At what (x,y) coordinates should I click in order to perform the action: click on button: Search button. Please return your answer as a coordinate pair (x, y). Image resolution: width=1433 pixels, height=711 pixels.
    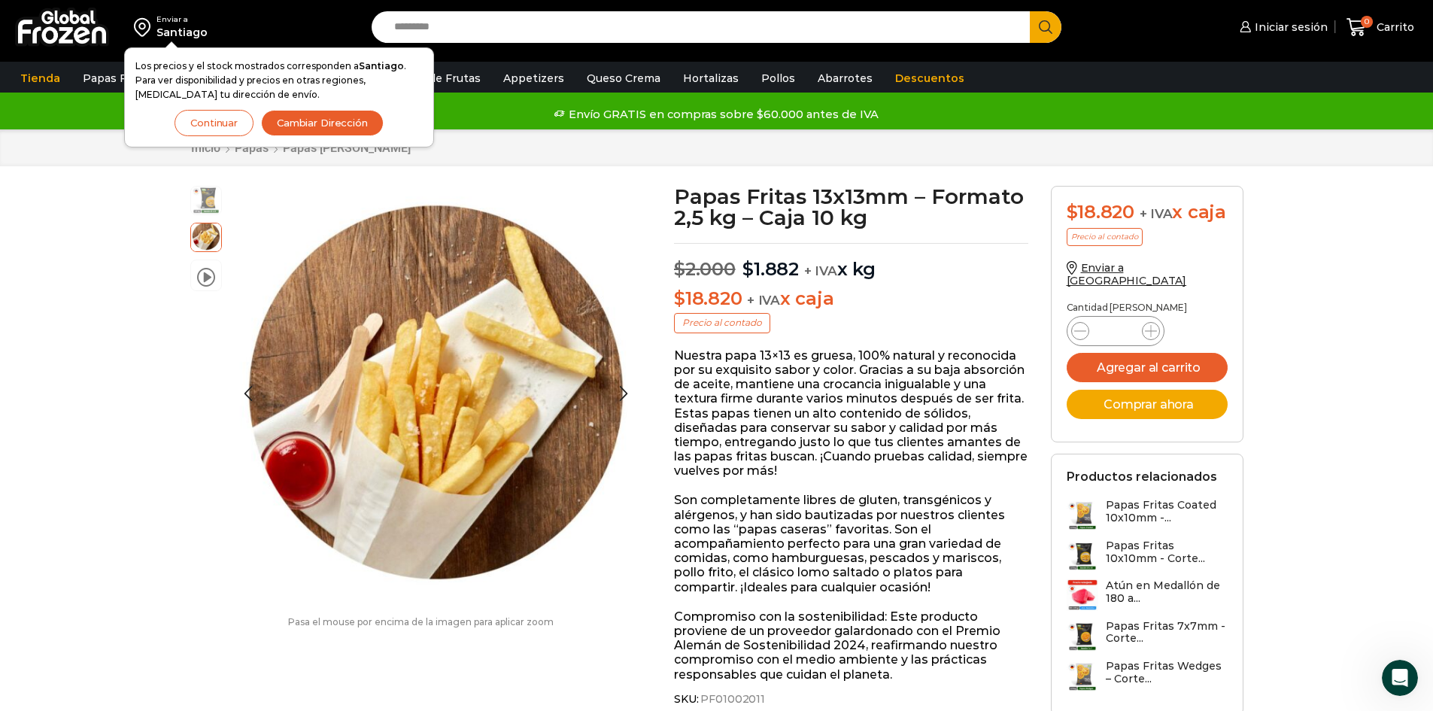
    Looking at the image, I should click on (1046, 27).